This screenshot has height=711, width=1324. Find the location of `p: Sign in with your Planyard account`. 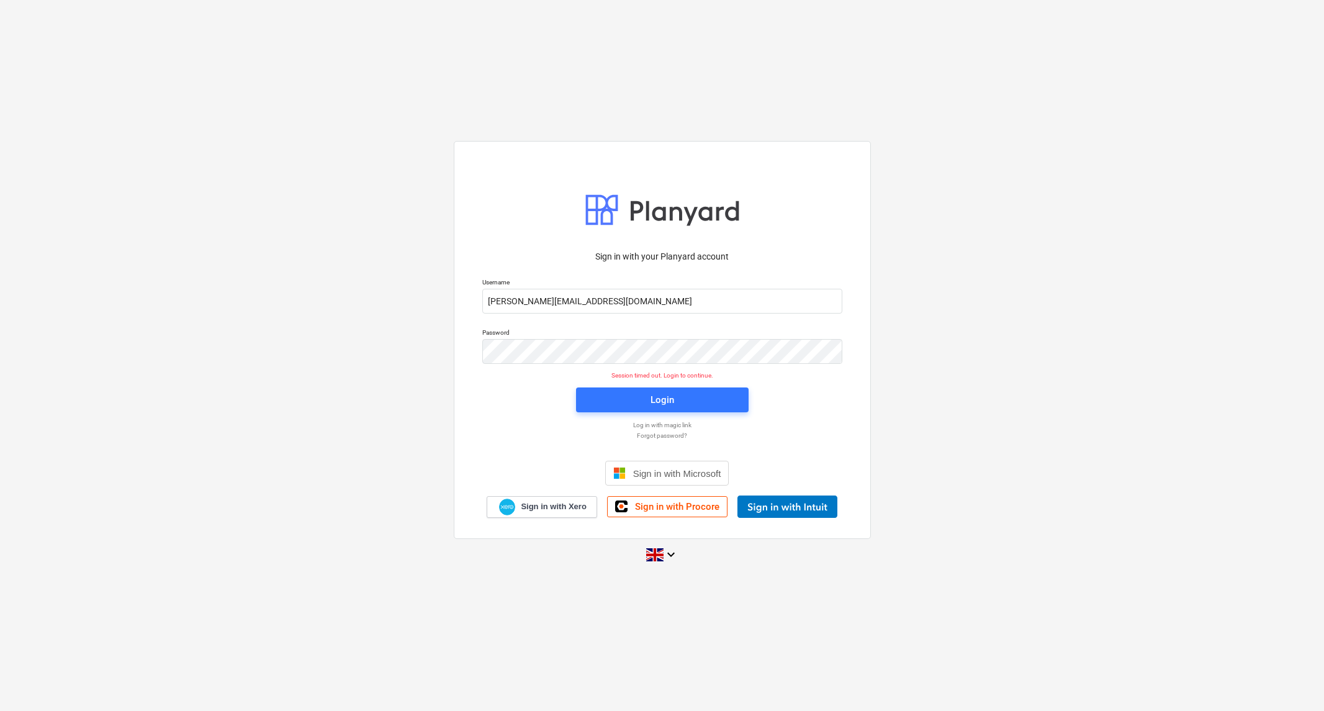

p: Sign in with your Planyard account is located at coordinates (662, 256).